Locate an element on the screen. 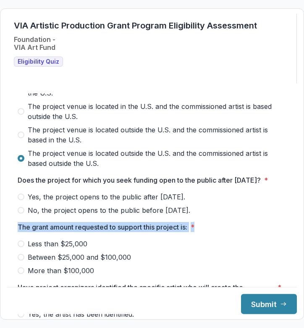  span: The project venue is located outside the U.S. and the commissioned artist is based outside the U.S. is located at coordinates (157, 159).